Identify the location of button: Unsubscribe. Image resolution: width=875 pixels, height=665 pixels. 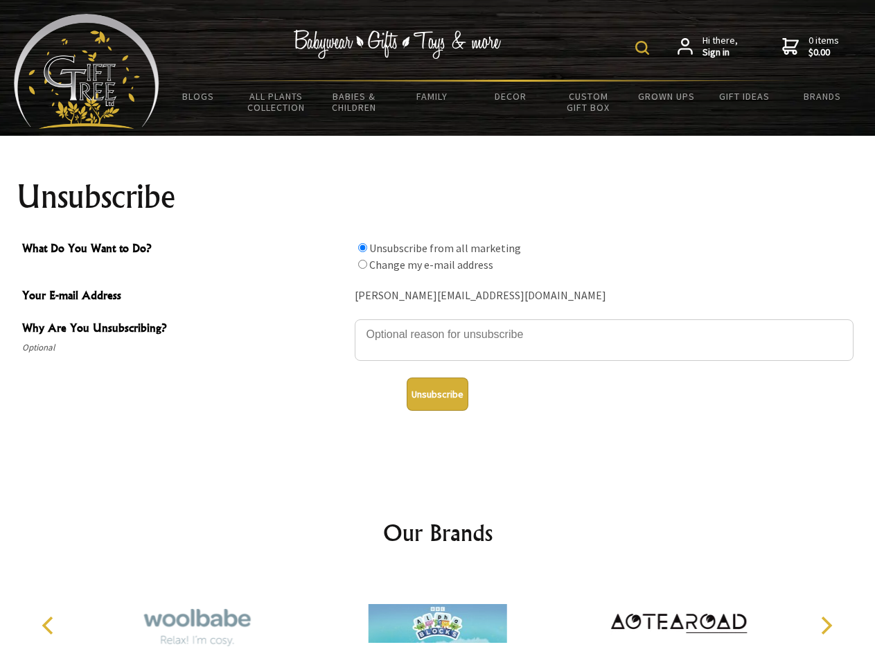
(437, 394).